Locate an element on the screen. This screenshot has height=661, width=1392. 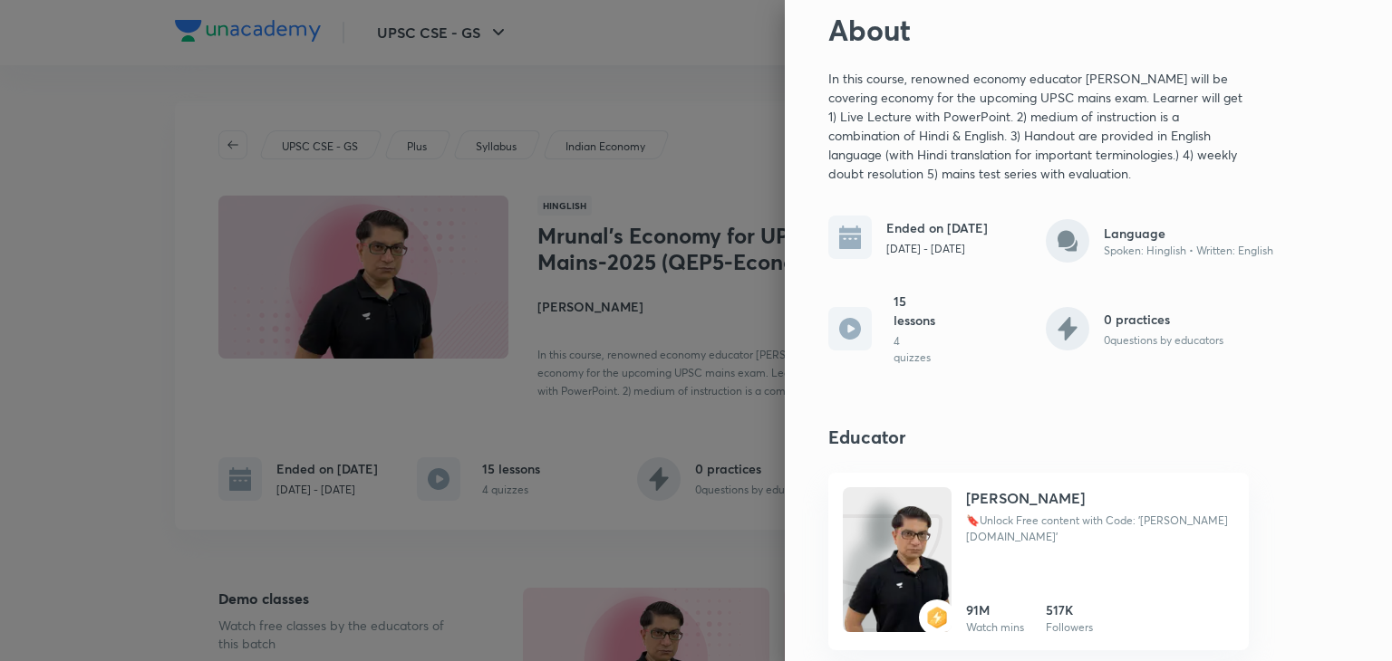
img: badge is located at coordinates (937, 618).